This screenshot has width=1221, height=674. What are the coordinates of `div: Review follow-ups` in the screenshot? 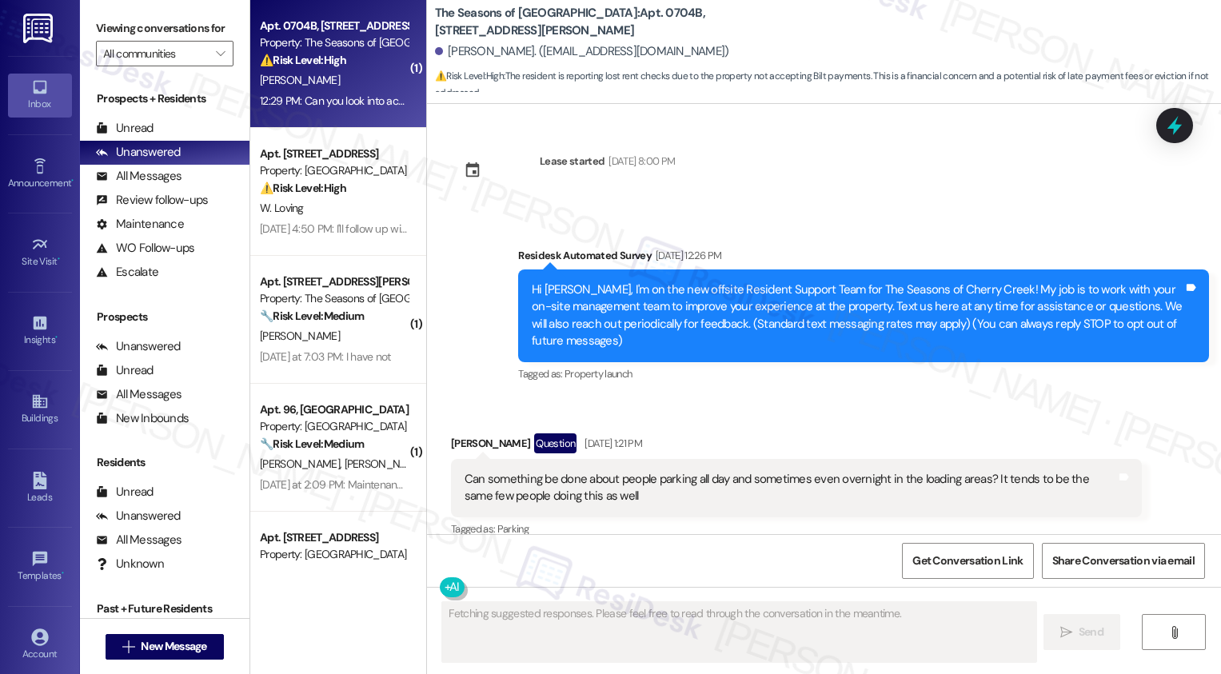 It's located at (152, 200).